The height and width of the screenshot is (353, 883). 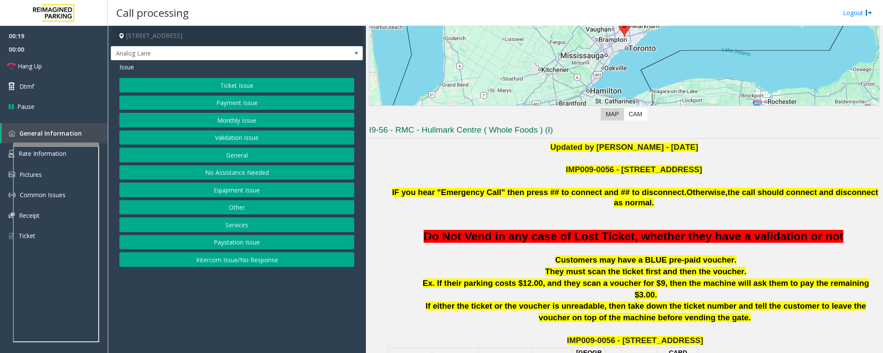 I want to click on span: Dtmf, so click(x=27, y=86).